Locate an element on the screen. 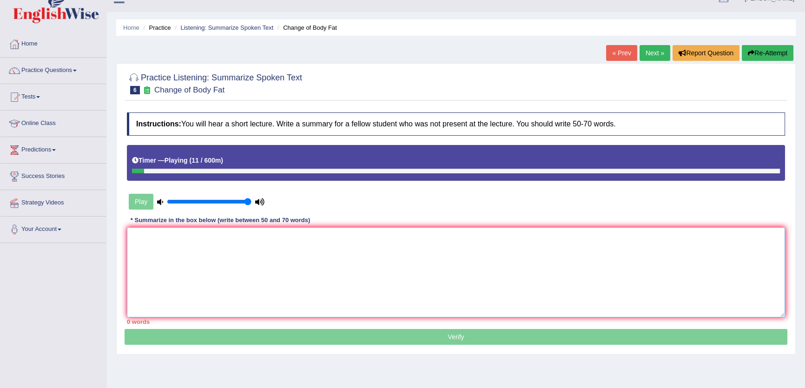 This screenshot has height=388, width=805. h5: Timer — is located at coordinates (178, 160).